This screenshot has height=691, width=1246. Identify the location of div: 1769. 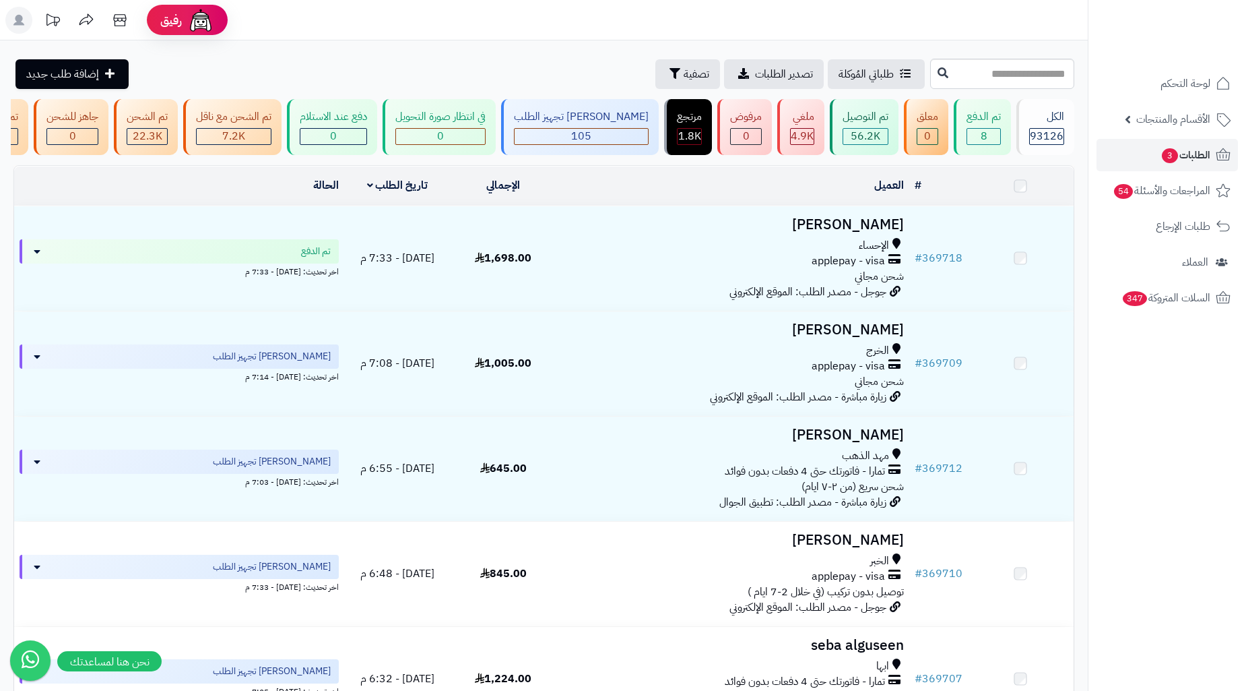
(689, 136).